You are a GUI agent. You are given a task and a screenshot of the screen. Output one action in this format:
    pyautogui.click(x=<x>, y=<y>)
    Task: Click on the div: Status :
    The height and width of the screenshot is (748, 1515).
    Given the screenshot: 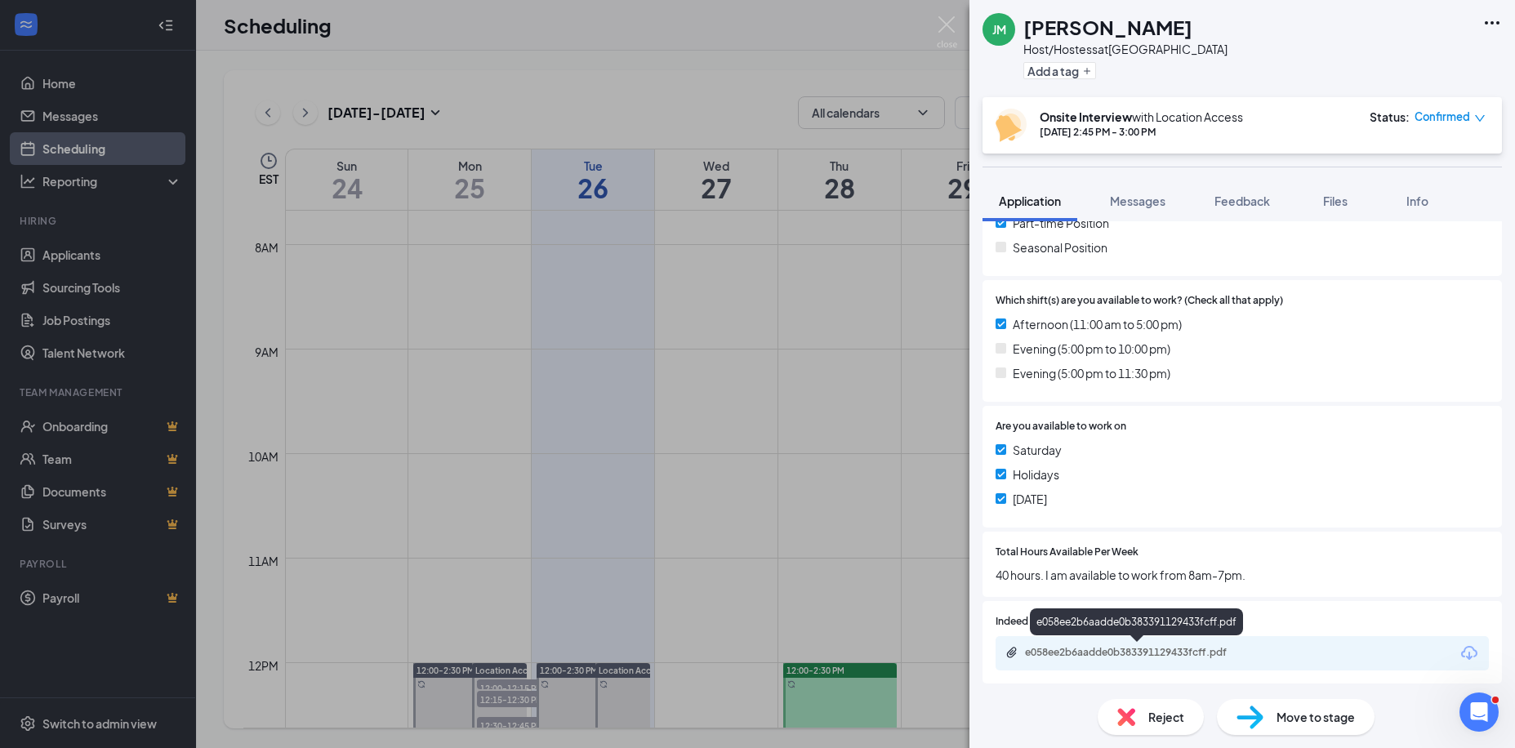 What is the action you would take?
    pyautogui.click(x=1389, y=117)
    